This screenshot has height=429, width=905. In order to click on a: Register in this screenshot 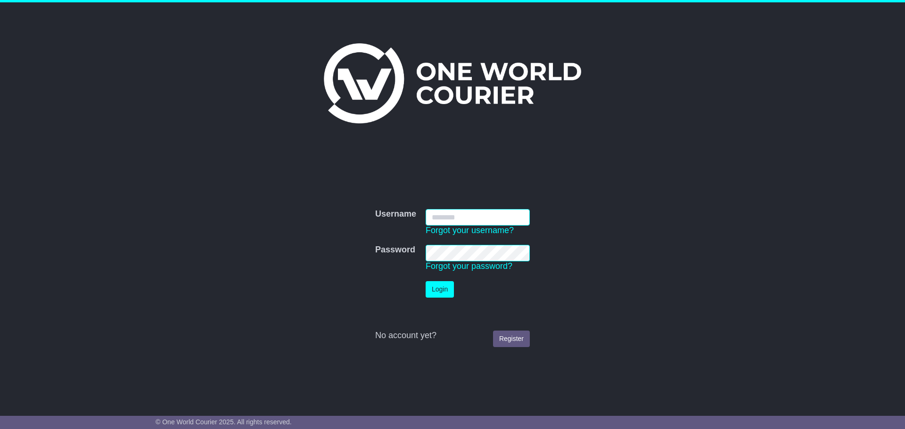, I will do `click(511, 339)`.